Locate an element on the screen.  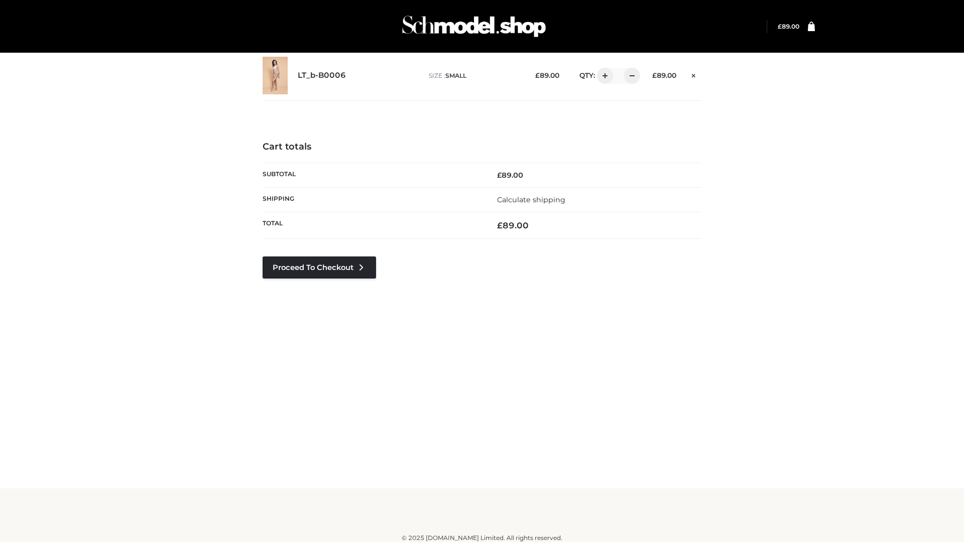
a: Calculate shipping is located at coordinates (531, 200).